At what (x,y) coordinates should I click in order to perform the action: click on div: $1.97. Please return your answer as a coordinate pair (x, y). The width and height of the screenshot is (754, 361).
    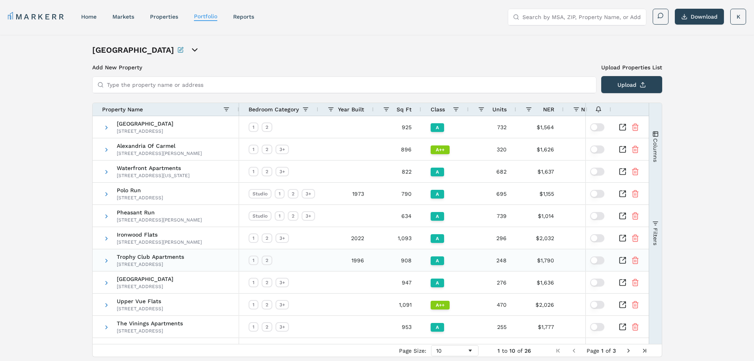
    Looking at the image, I should click on (591, 260).